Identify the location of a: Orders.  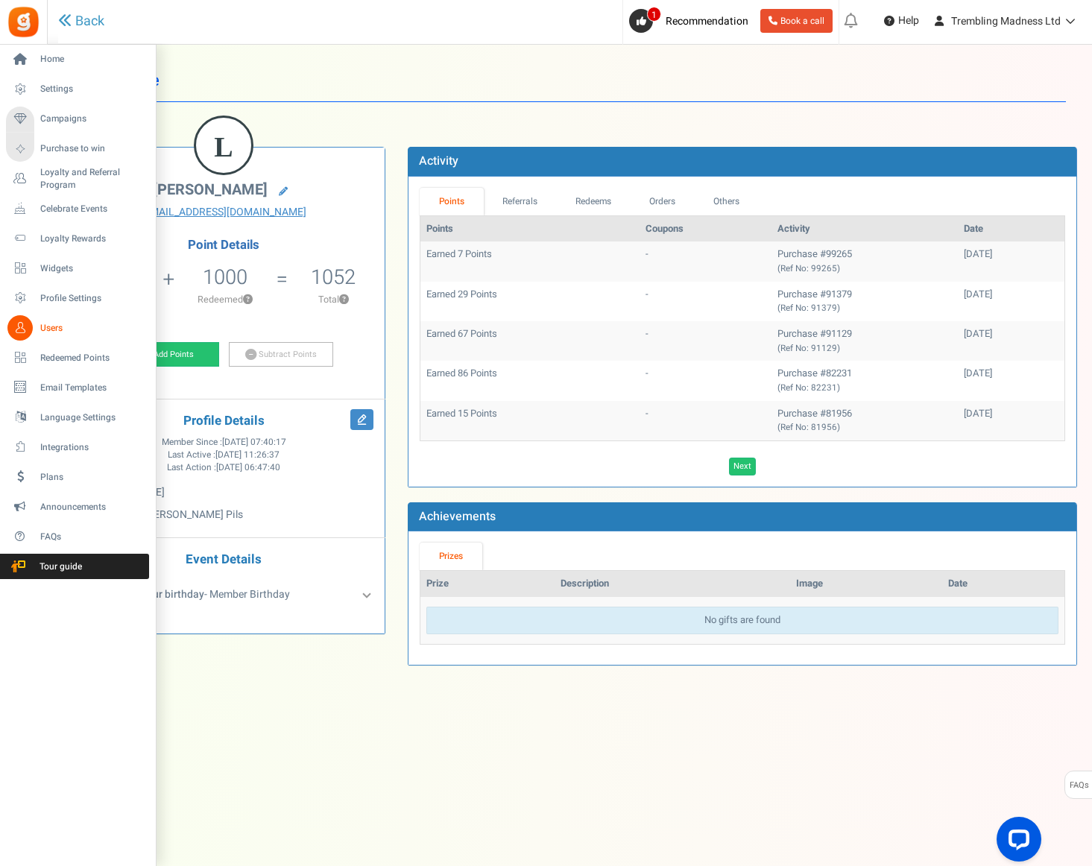
(663, 201).